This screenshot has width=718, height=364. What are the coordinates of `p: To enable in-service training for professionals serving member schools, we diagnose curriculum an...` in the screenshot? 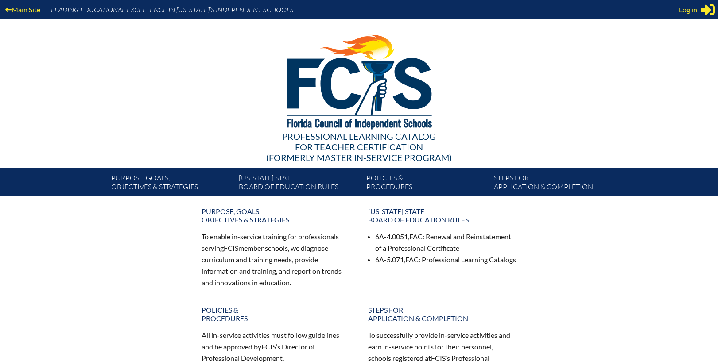 It's located at (276, 260).